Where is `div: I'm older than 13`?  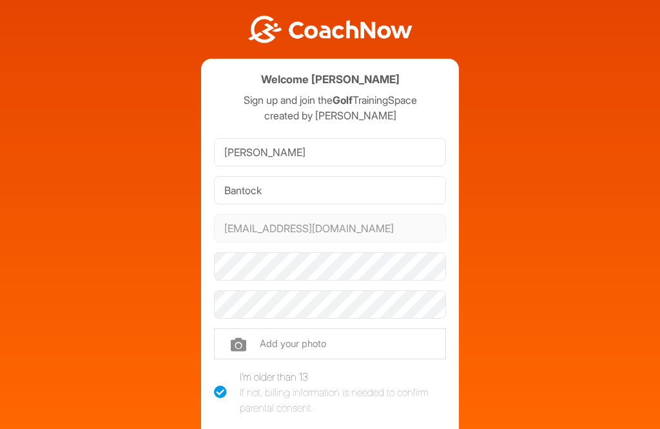 div: I'm older than 13 is located at coordinates (343, 392).